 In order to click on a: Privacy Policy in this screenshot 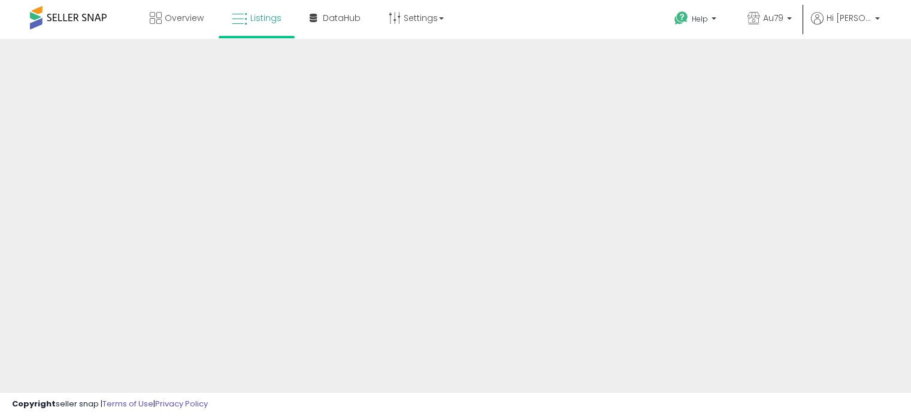, I will do `click(182, 404)`.